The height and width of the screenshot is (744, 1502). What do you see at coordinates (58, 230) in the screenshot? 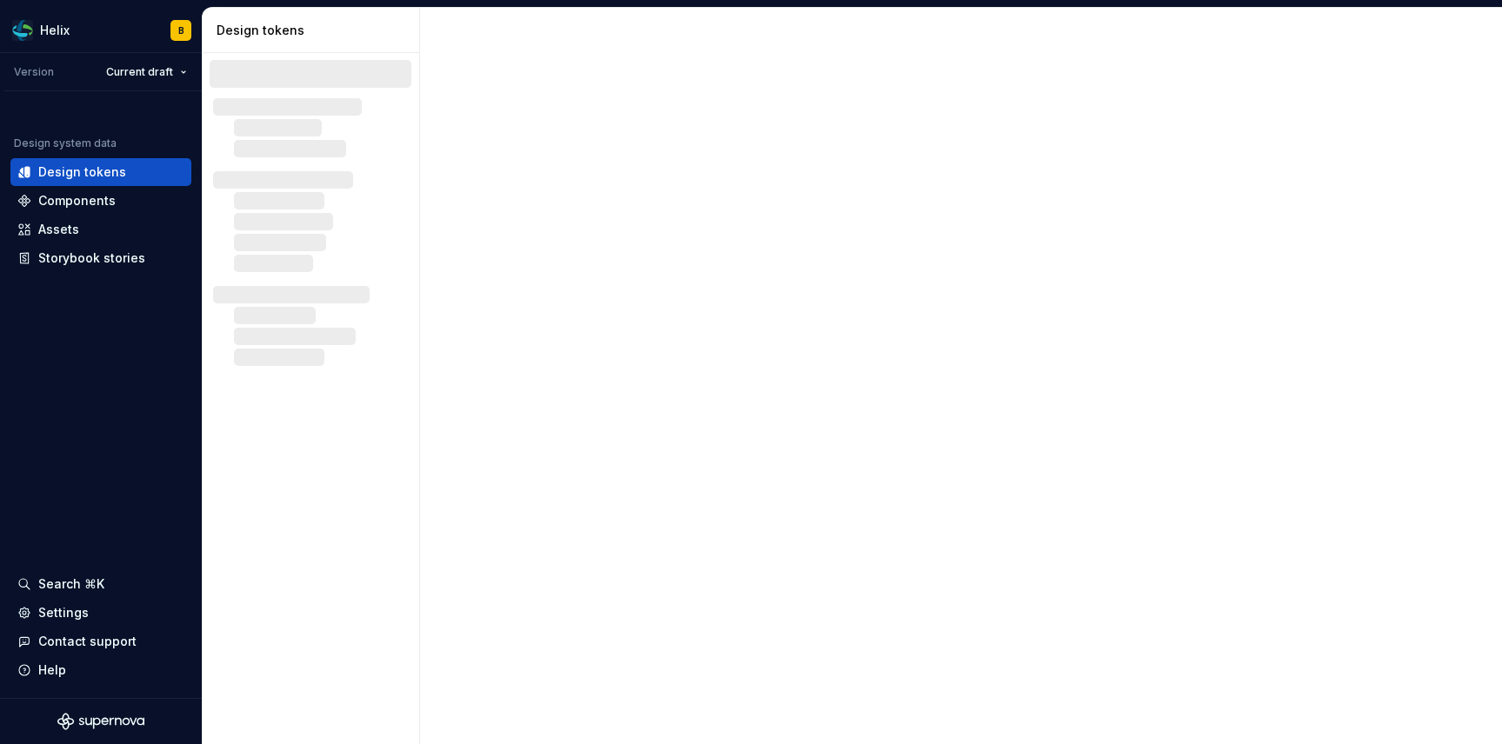
I see `div: Assets` at bounding box center [58, 230].